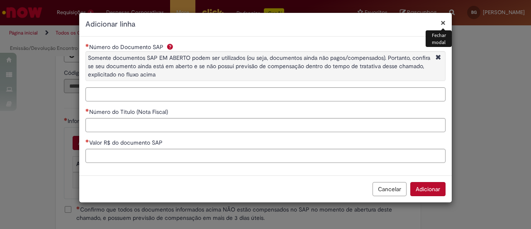 The height and width of the screenshot is (229, 531). I want to click on span: Ajuda para Número do Documento SAP, so click(170, 46).